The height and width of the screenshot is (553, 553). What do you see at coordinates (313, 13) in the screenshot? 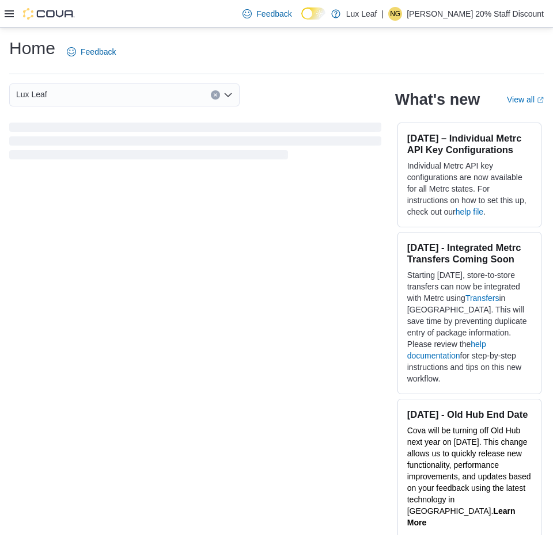
I see `input: Dark Mode` at bounding box center [313, 13].